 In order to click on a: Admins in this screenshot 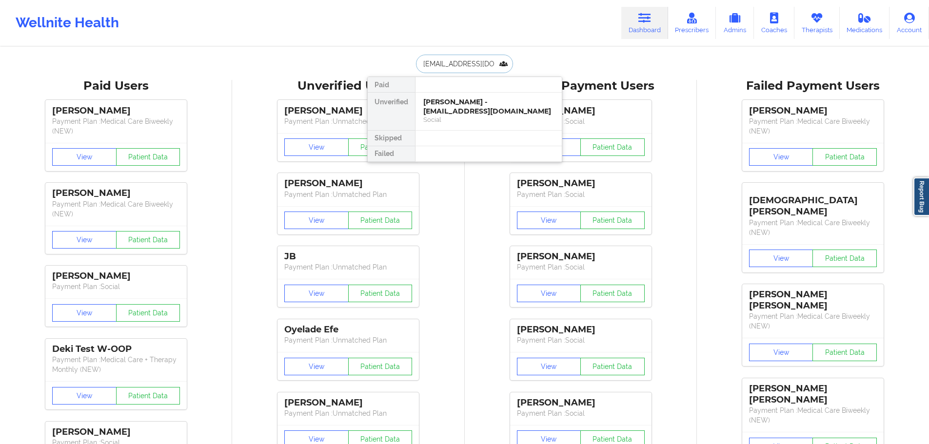, I will do `click(735, 23)`.